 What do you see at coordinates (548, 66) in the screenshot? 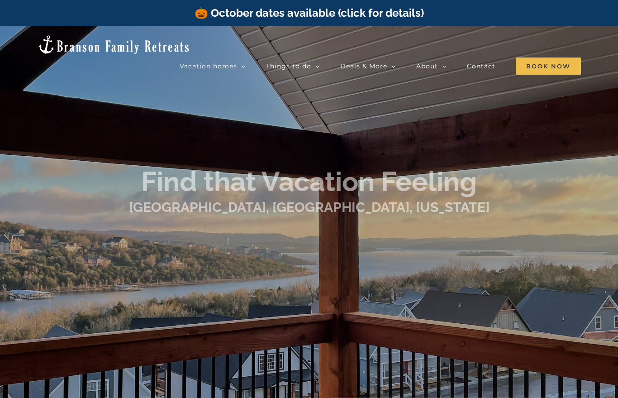
I see `span: Book Now` at bounding box center [548, 66].